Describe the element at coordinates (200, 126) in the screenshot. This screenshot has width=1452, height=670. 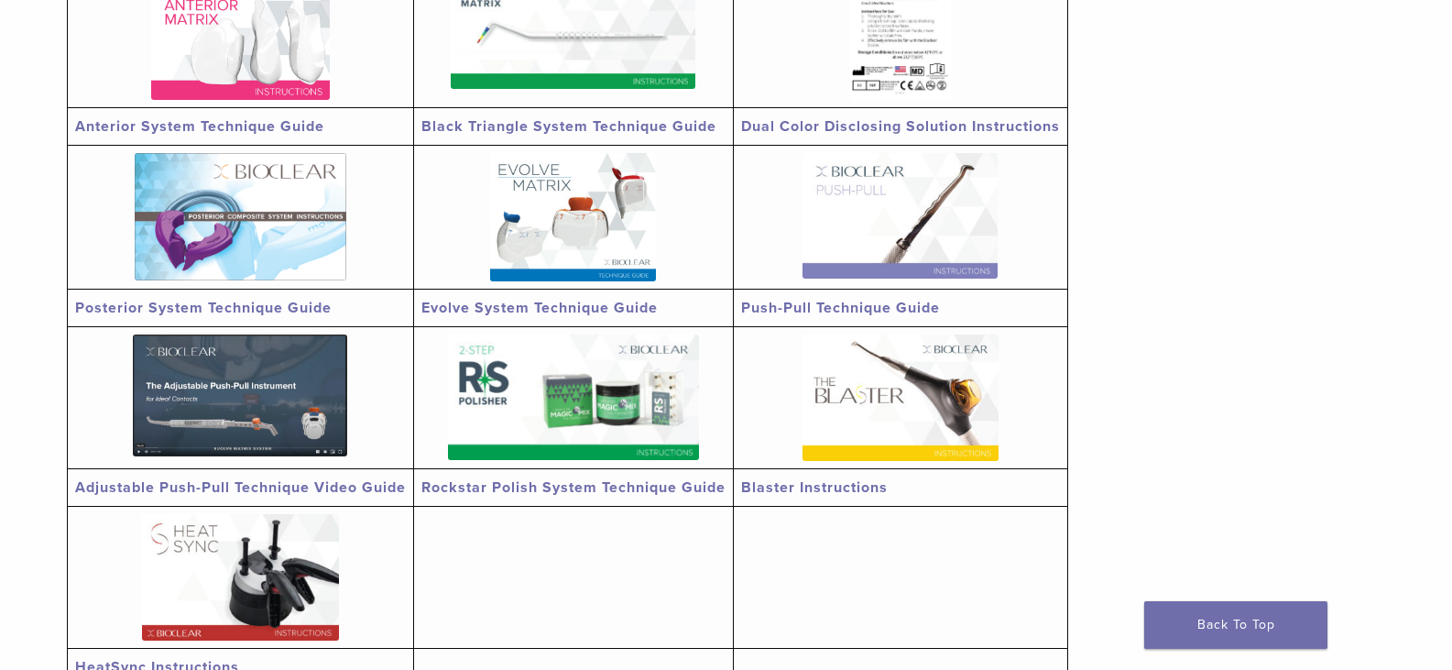
I see `a: Anterior System Technique Guide` at that location.